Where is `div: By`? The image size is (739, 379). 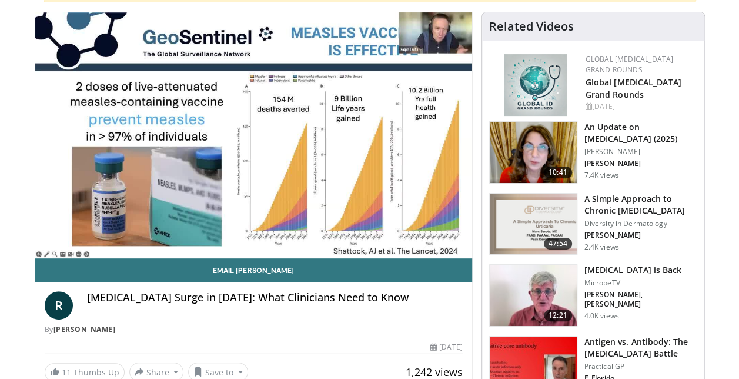
div: By is located at coordinates (253, 329).